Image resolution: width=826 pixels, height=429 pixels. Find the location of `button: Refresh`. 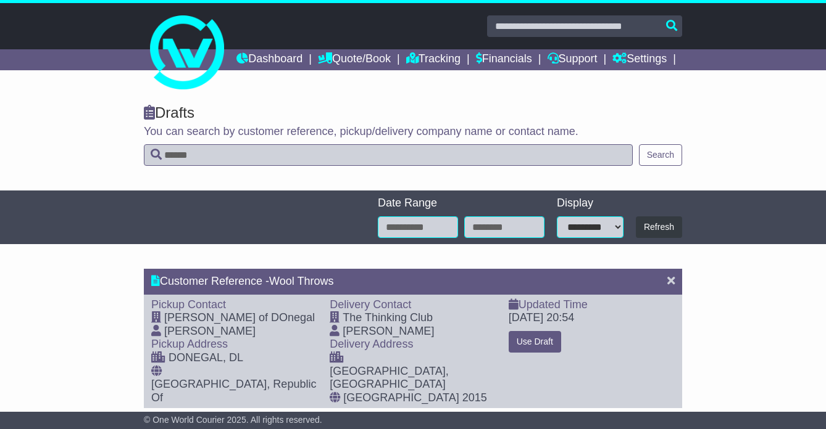

button: Refresh is located at coordinates (658, 227).